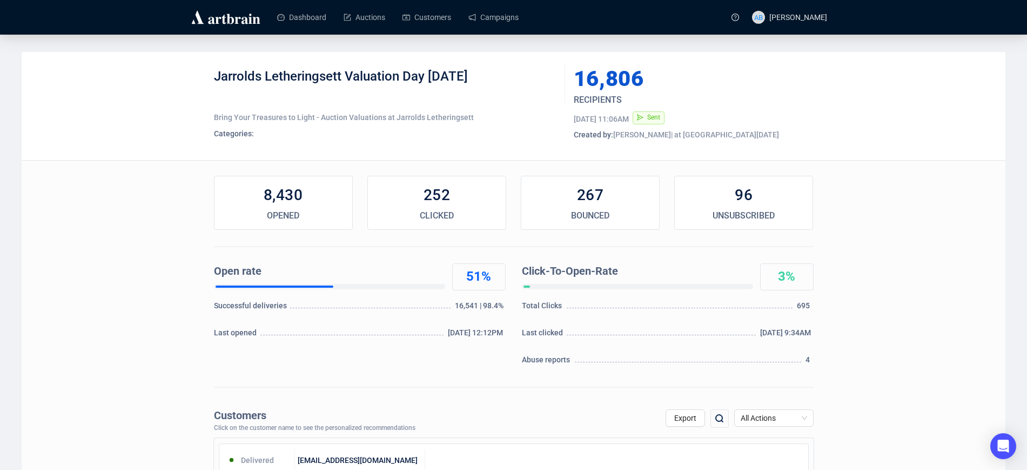 The image size is (1027, 470). Describe the element at coordinates (673, 100) in the screenshot. I see `div: RECIPIENTS` at that location.